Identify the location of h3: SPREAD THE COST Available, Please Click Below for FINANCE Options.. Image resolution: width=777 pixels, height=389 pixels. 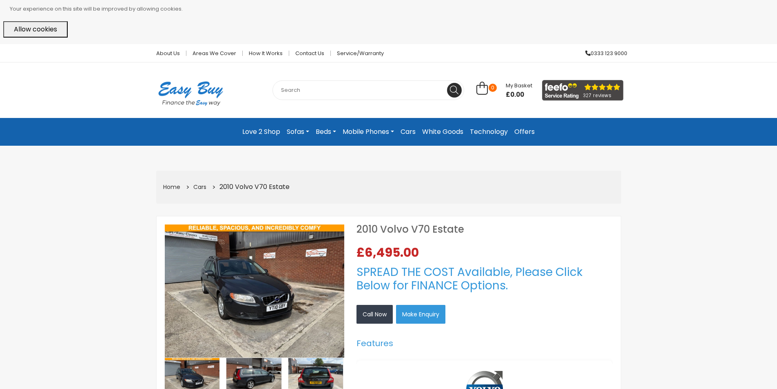
(484, 279).